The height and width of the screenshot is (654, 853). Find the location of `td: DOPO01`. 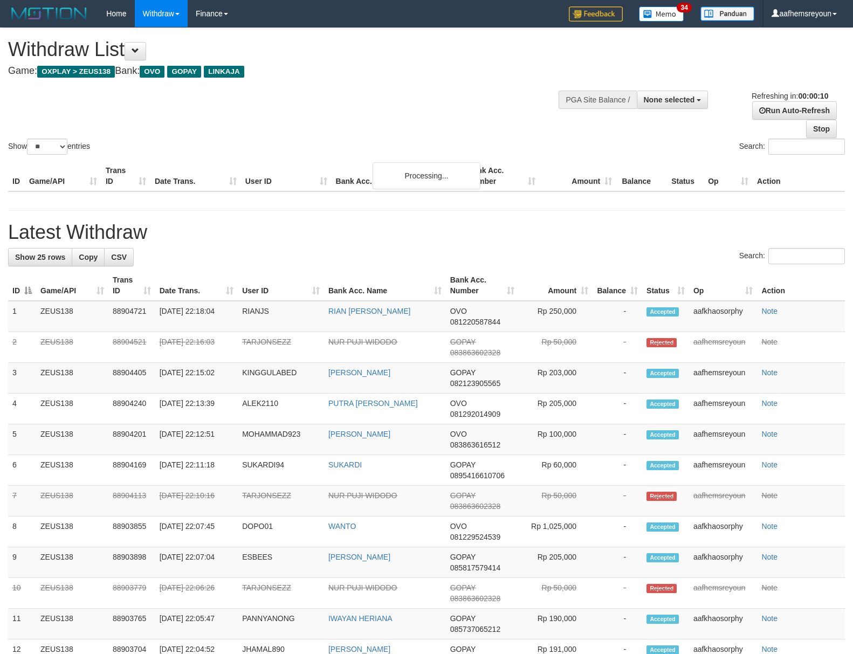

td: DOPO01 is located at coordinates (281, 531).